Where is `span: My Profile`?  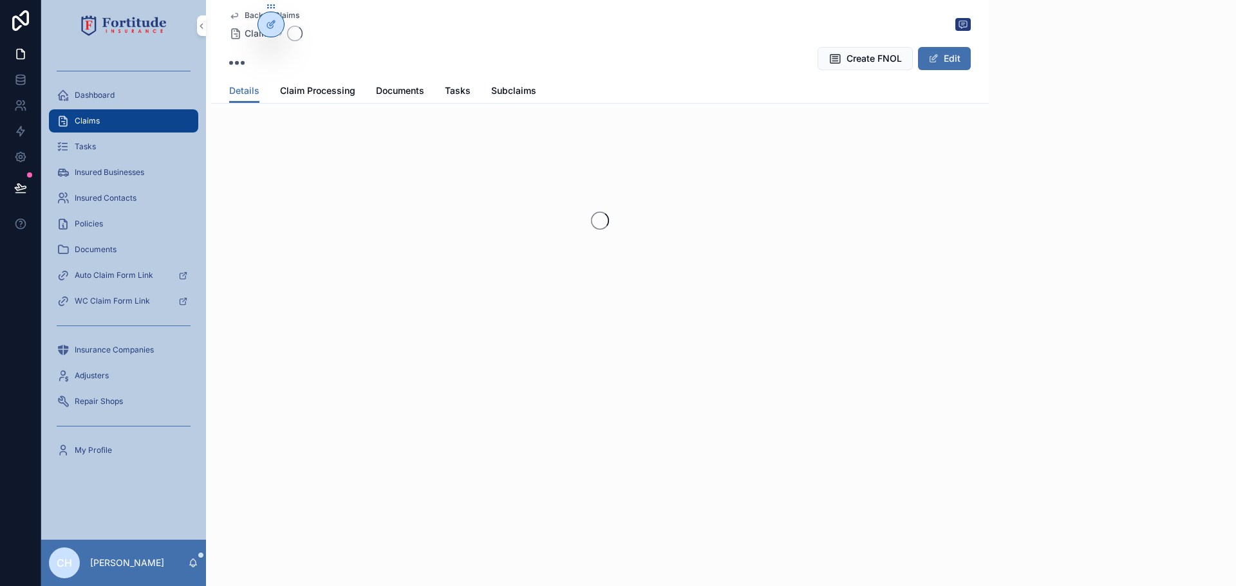
span: My Profile is located at coordinates (93, 450).